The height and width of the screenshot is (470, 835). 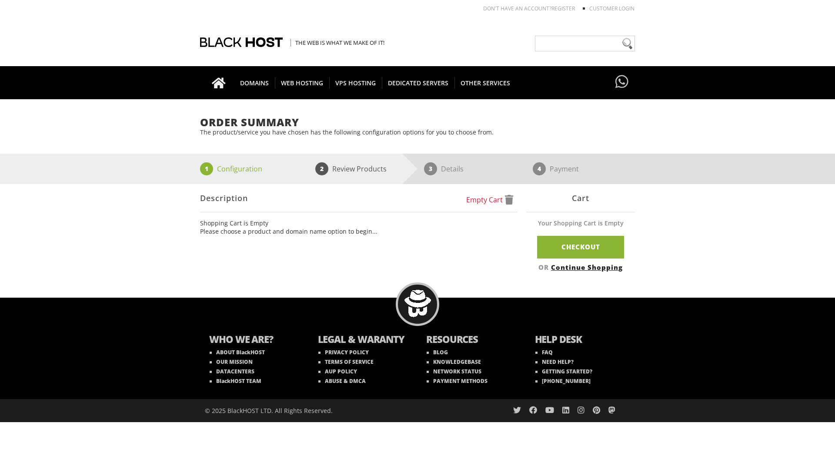 What do you see at coordinates (359, 169) in the screenshot?
I see `p: Review Products` at bounding box center [359, 169].